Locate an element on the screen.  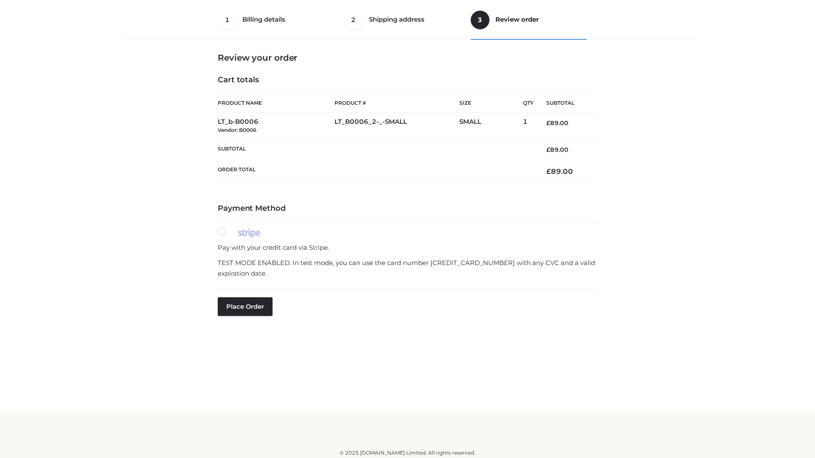
button: Place order is located at coordinates (245, 307).